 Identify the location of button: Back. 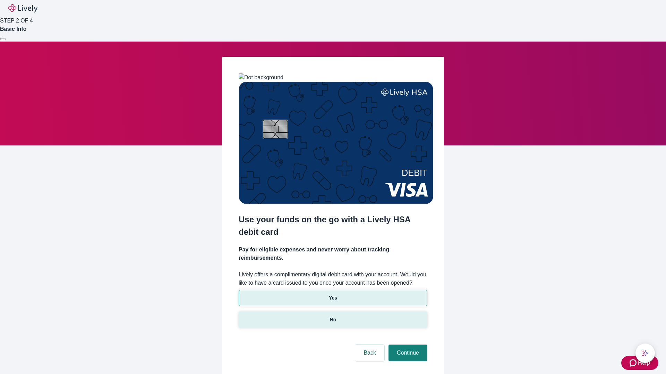
(370, 353).